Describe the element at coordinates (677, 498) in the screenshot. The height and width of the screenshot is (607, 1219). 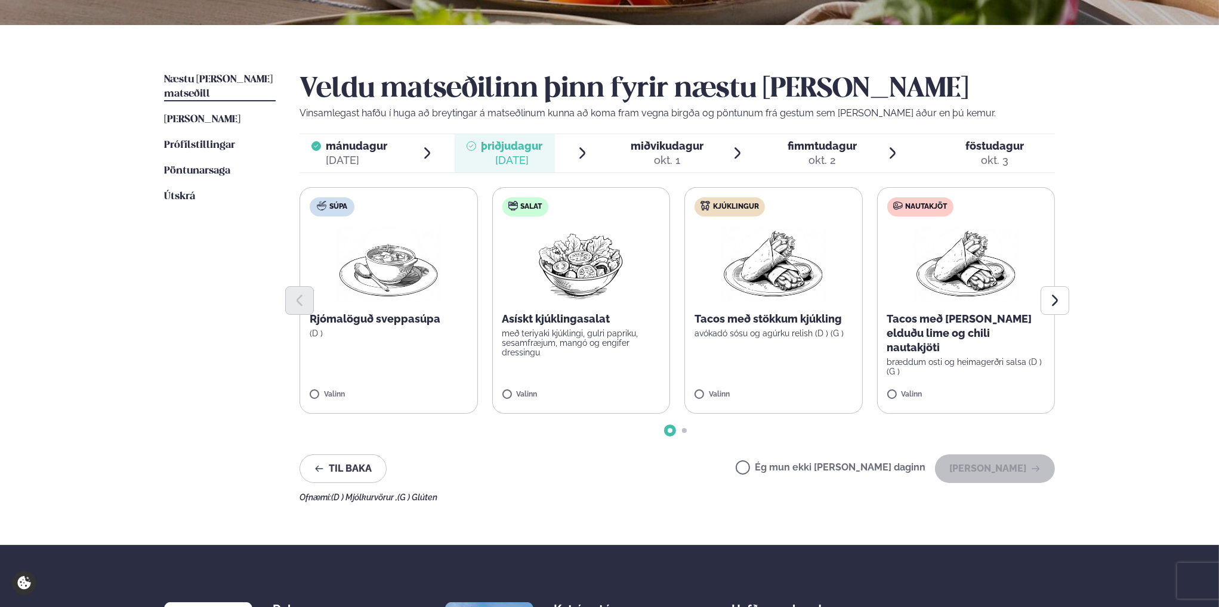
I see `div: Ofnæmi:` at that location.